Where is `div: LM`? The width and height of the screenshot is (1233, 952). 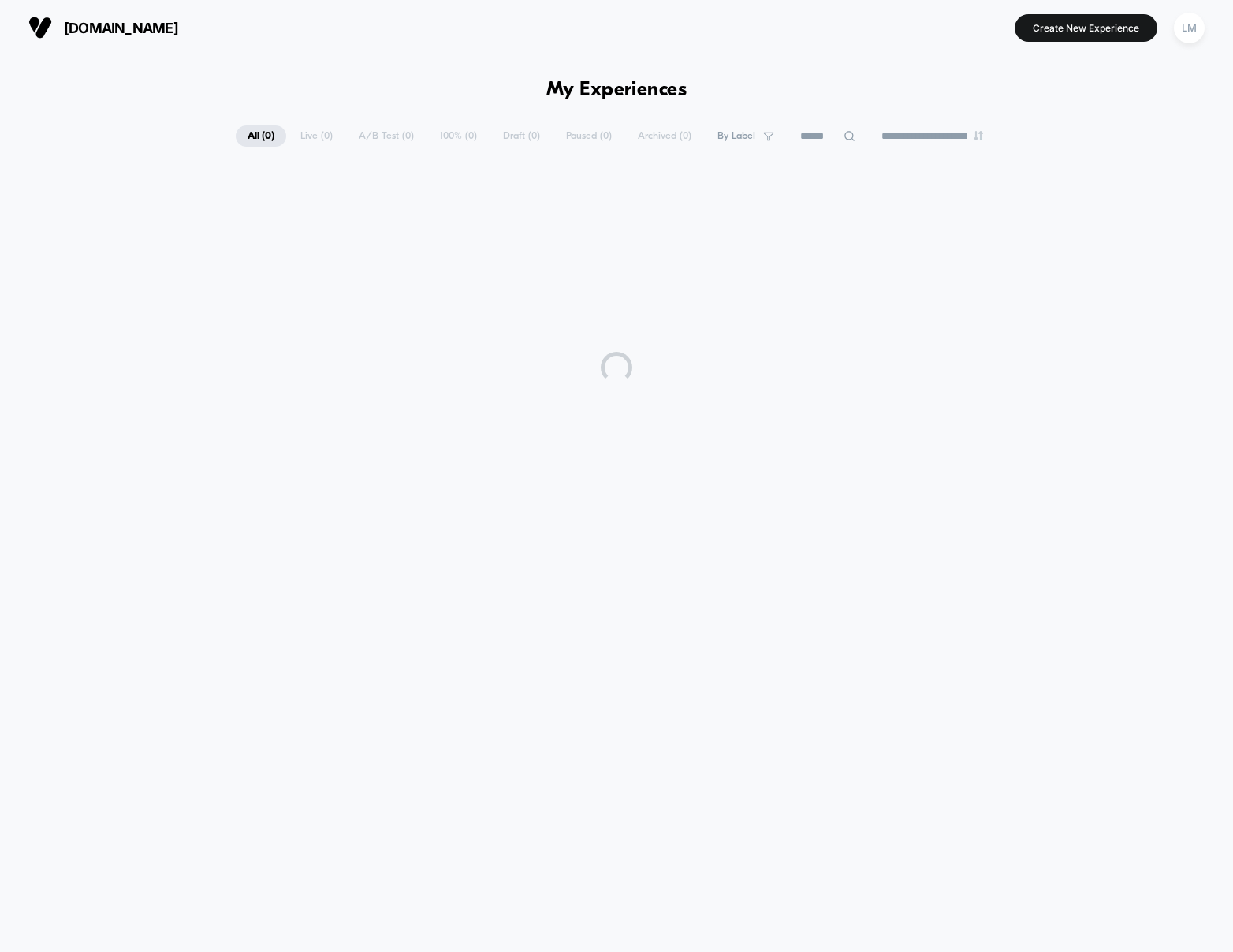
div: LM is located at coordinates (1189, 28).